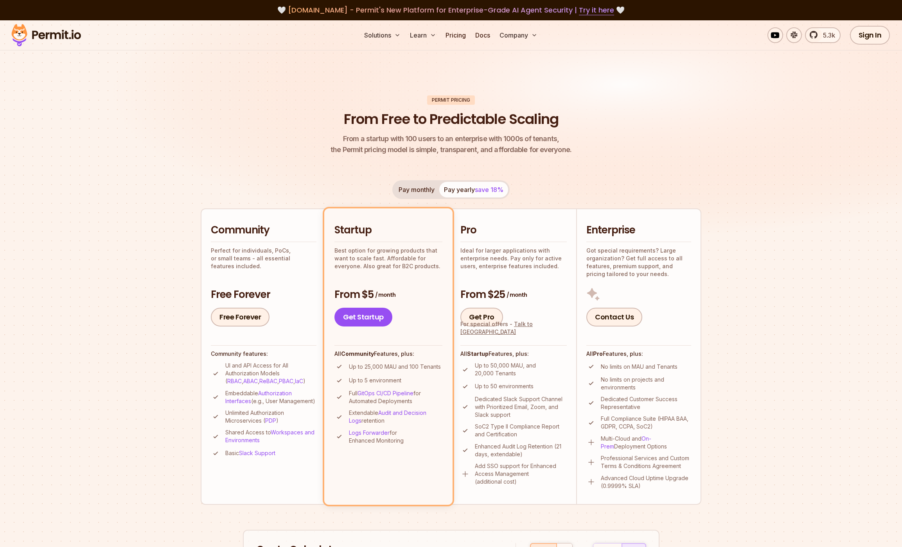 Image resolution: width=902 pixels, height=547 pixels. I want to click on h2: Enterprise, so click(639, 230).